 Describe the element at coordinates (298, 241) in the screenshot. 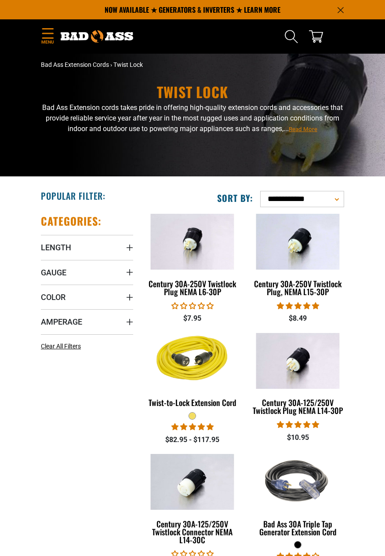

I see `img: Century 30A-250V Twistlock Plug, NEMA L15-30P` at that location.